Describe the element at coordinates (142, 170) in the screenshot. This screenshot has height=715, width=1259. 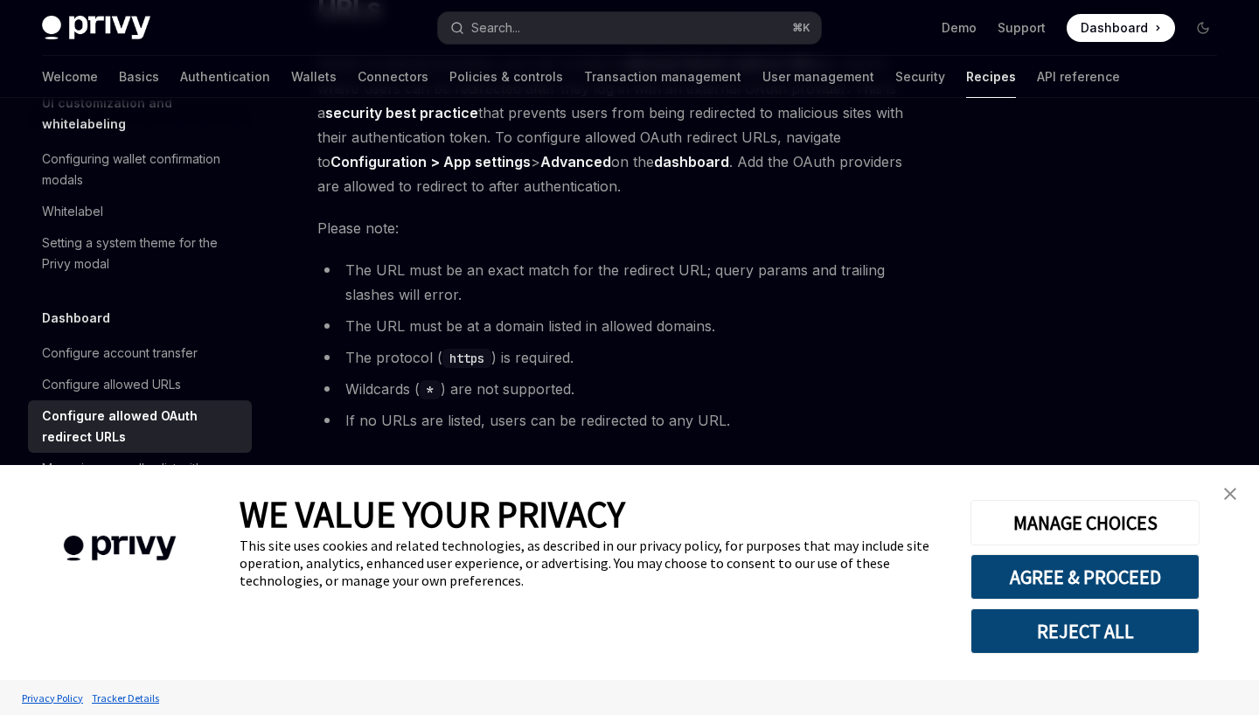
I see `div: Configuring wallet confirmation modals` at that location.